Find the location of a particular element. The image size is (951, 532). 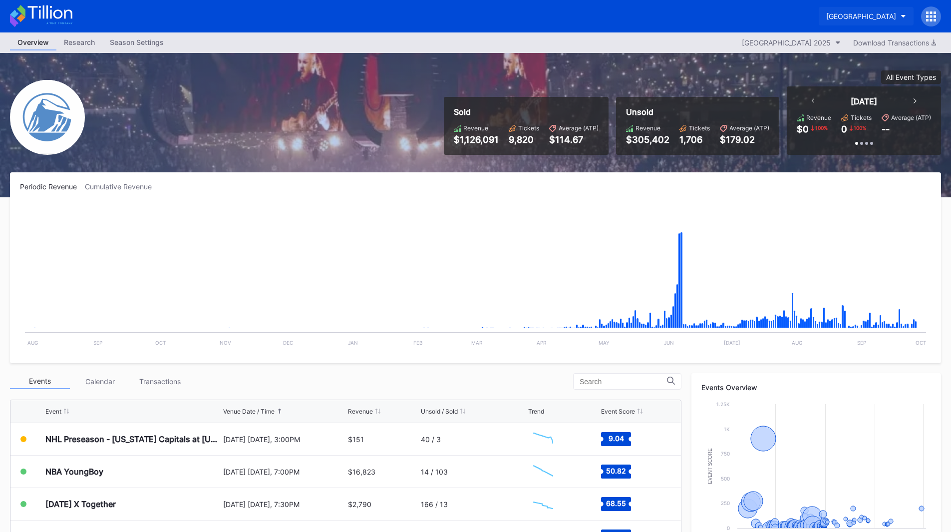

text: Mar is located at coordinates (477, 342).